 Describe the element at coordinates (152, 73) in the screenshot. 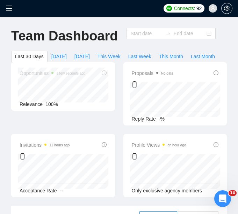

I see `span: Proposals` at that location.